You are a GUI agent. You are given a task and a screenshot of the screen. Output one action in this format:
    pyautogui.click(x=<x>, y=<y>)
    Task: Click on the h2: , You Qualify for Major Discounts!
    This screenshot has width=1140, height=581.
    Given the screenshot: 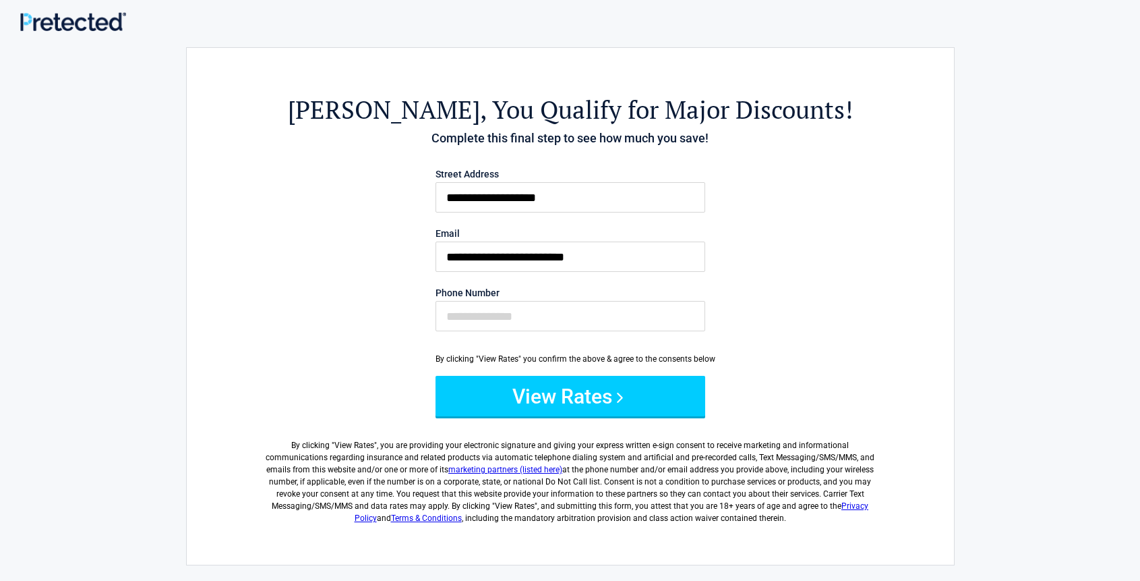 What is the action you would take?
    pyautogui.click(x=571, y=109)
    